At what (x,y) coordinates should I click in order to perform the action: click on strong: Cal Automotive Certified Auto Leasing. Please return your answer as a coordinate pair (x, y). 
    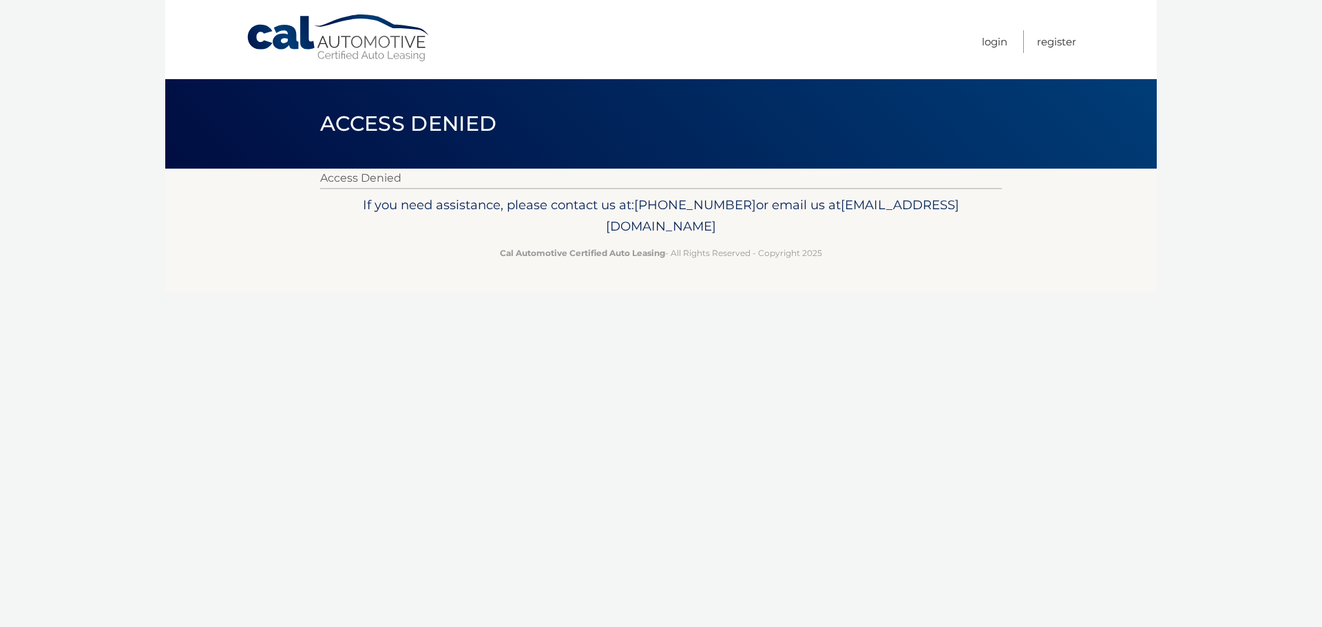
    Looking at the image, I should click on (582, 253).